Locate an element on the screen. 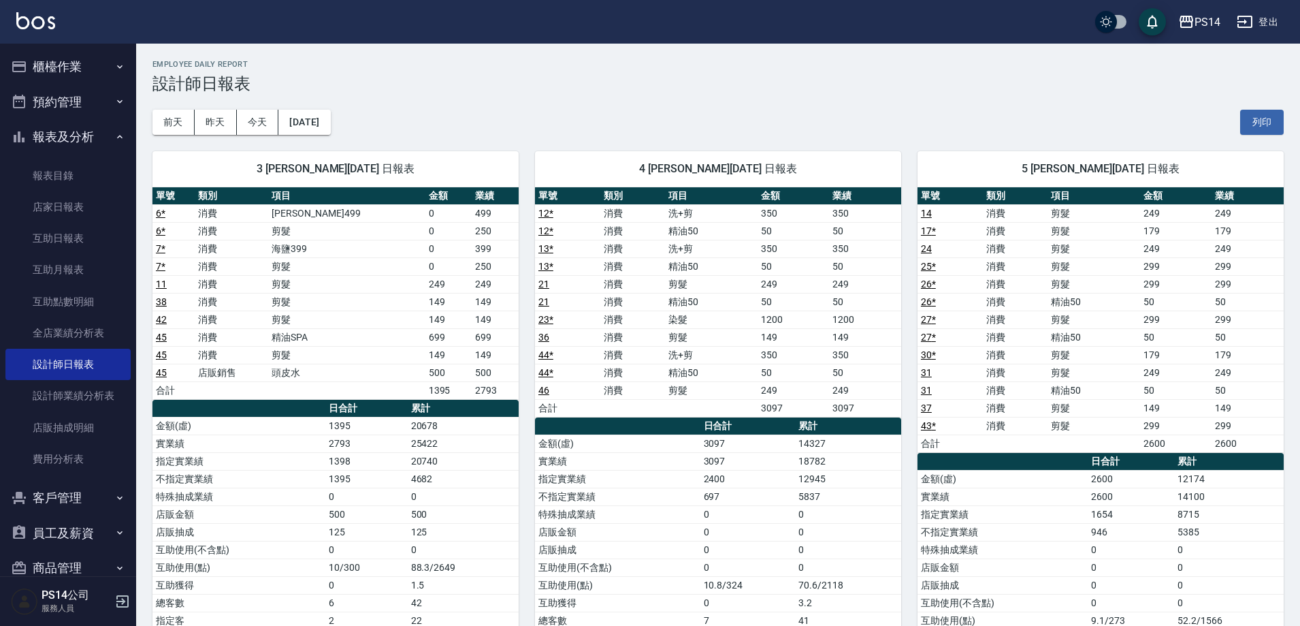 The image size is (1300, 626). th: 金額 is located at coordinates (793, 196).